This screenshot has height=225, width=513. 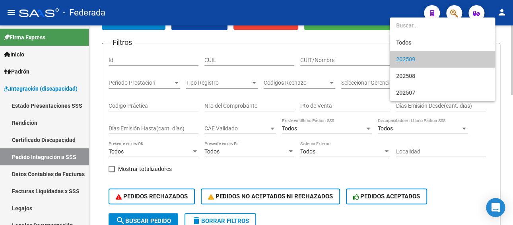 What do you see at coordinates (406, 59) in the screenshot?
I see `span: 202509` at bounding box center [406, 59].